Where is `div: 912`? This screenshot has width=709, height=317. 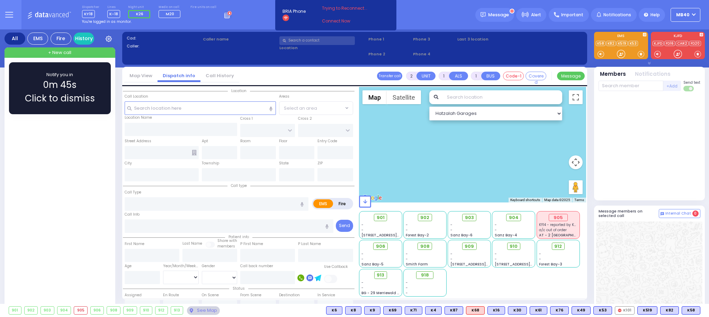 div: 912 is located at coordinates (161, 310).